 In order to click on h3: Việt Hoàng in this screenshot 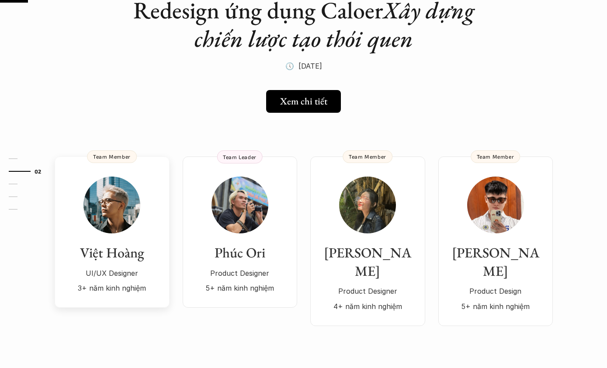, I will do `click(112, 253)`.